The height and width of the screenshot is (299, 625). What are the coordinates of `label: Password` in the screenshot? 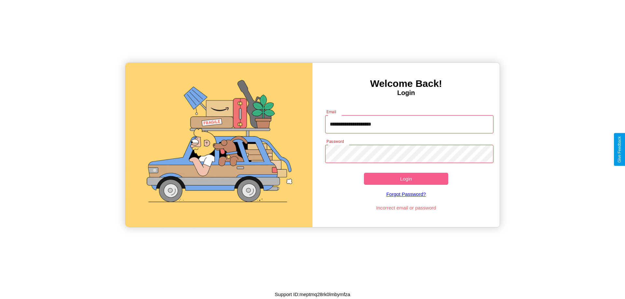 It's located at (335, 141).